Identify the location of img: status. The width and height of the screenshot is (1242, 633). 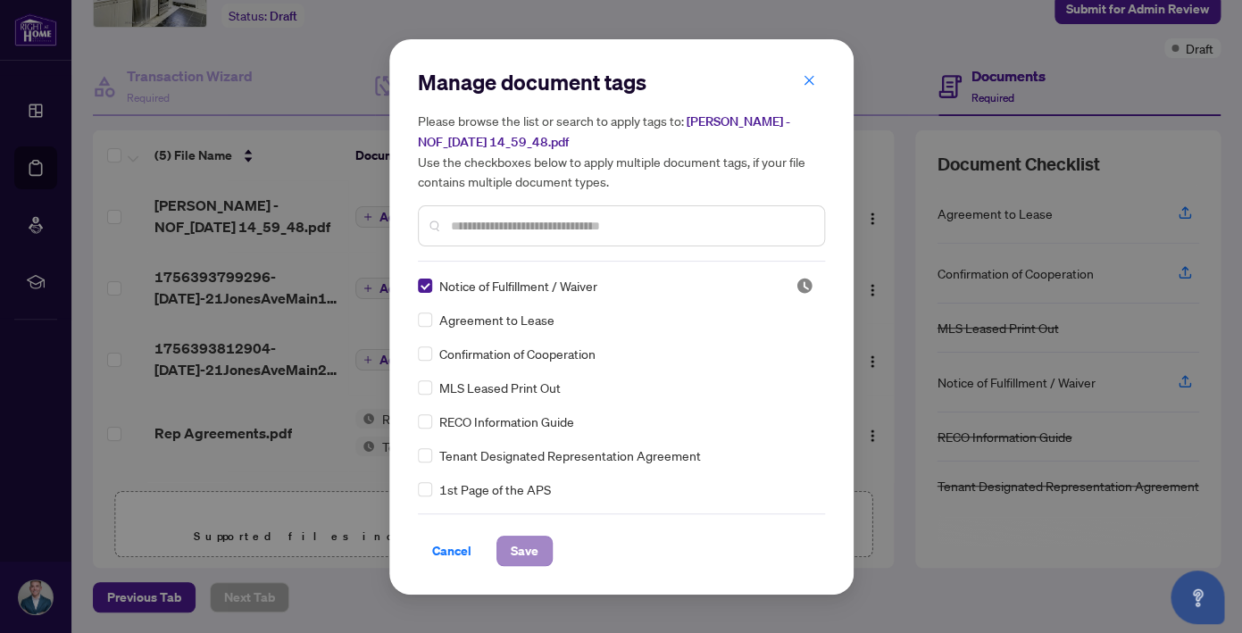
(805, 286).